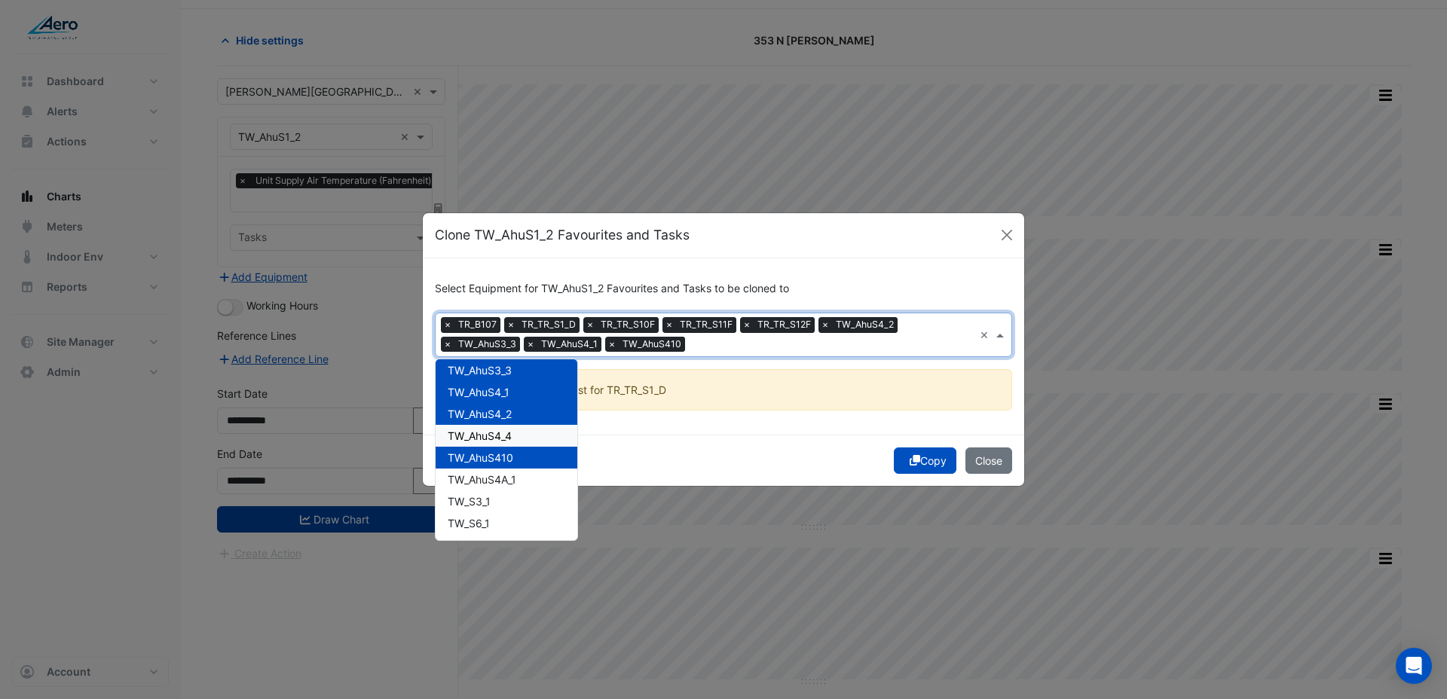 The image size is (1447, 699). I want to click on span: TW_AhuS4A_1, so click(482, 479).